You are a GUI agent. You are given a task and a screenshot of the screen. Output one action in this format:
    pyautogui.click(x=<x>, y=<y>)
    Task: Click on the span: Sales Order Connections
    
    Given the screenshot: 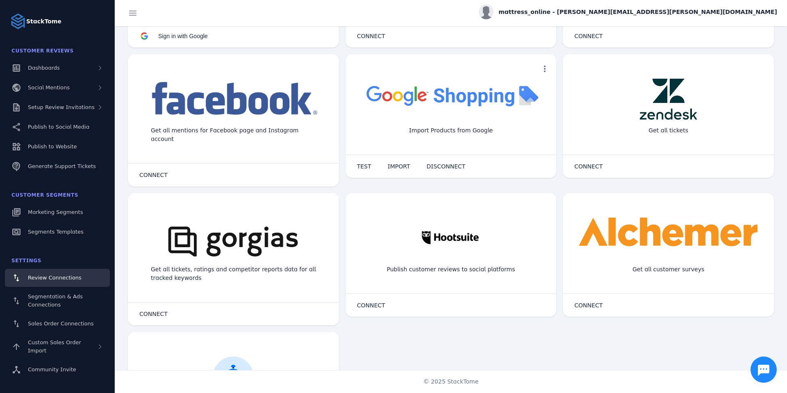 What is the action you would take?
    pyautogui.click(x=61, y=324)
    